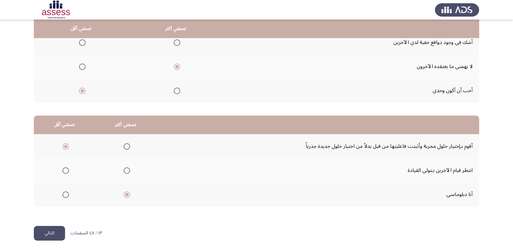 The image size is (513, 252). Describe the element at coordinates (351, 42) in the screenshot. I see `td: أشك في وجود دوافع خفية لدي الآخرين` at that location.